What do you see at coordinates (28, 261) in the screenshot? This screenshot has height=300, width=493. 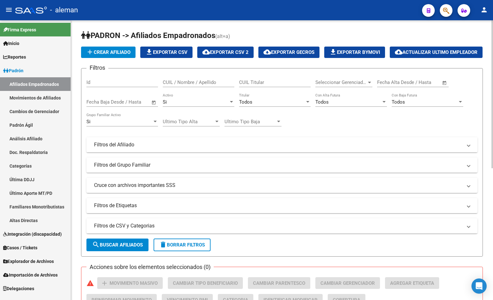 I see `span: Explorador de Archivos` at bounding box center [28, 261].